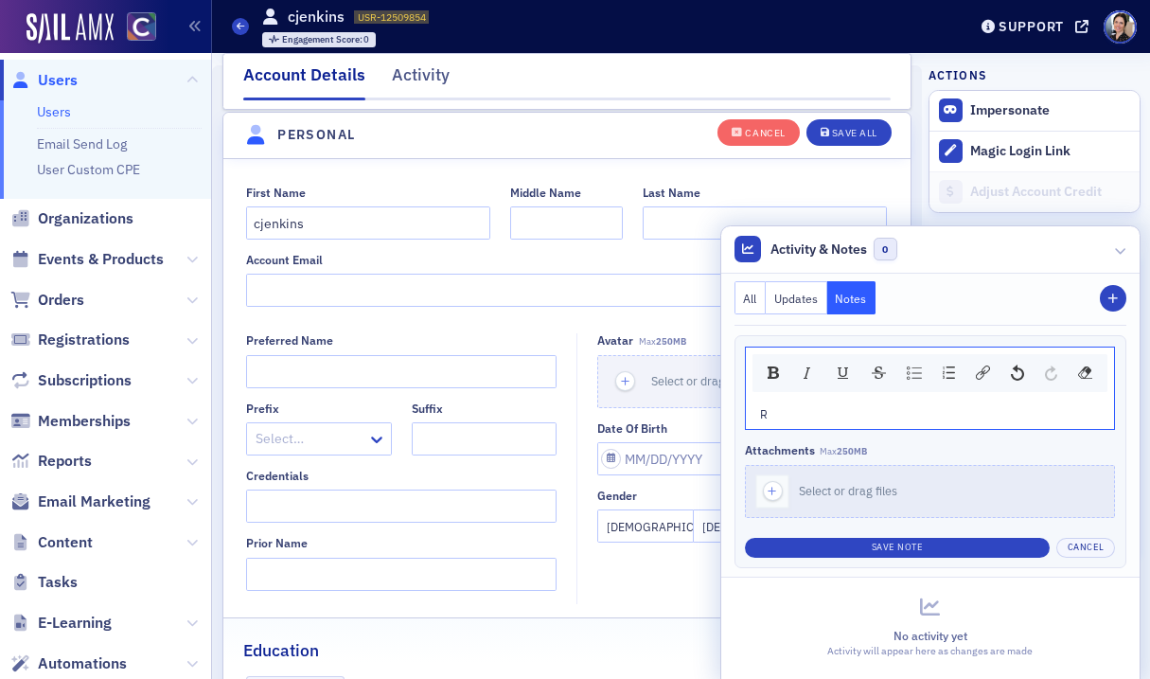 The width and height of the screenshot is (1150, 679). I want to click on div: rdw-wrapper, so click(929, 388).